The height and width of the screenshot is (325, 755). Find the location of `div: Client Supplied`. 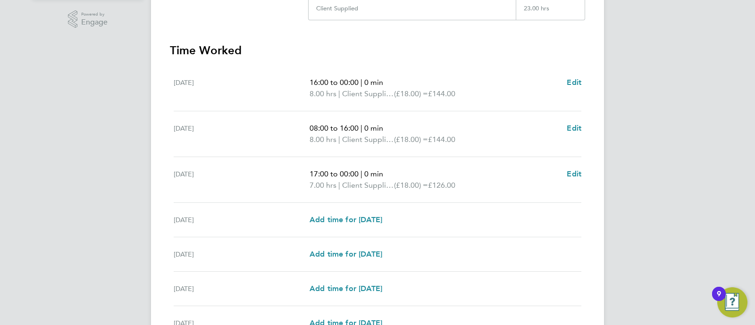

div: Client Supplied is located at coordinates (337, 8).